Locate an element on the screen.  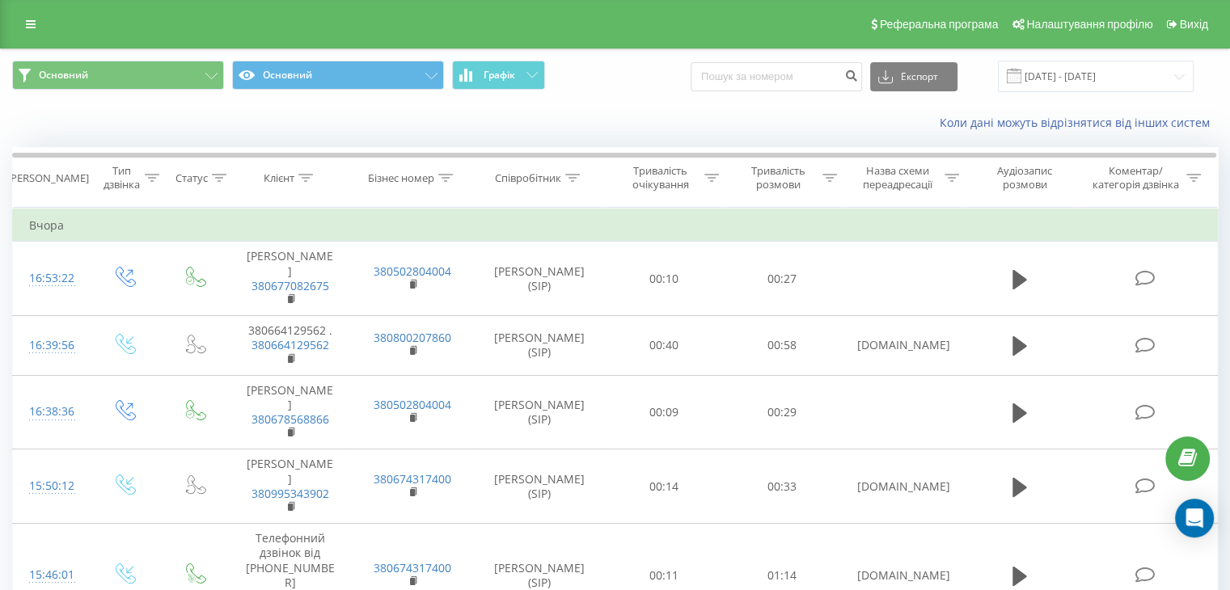
td: 00:27 is located at coordinates (781, 279).